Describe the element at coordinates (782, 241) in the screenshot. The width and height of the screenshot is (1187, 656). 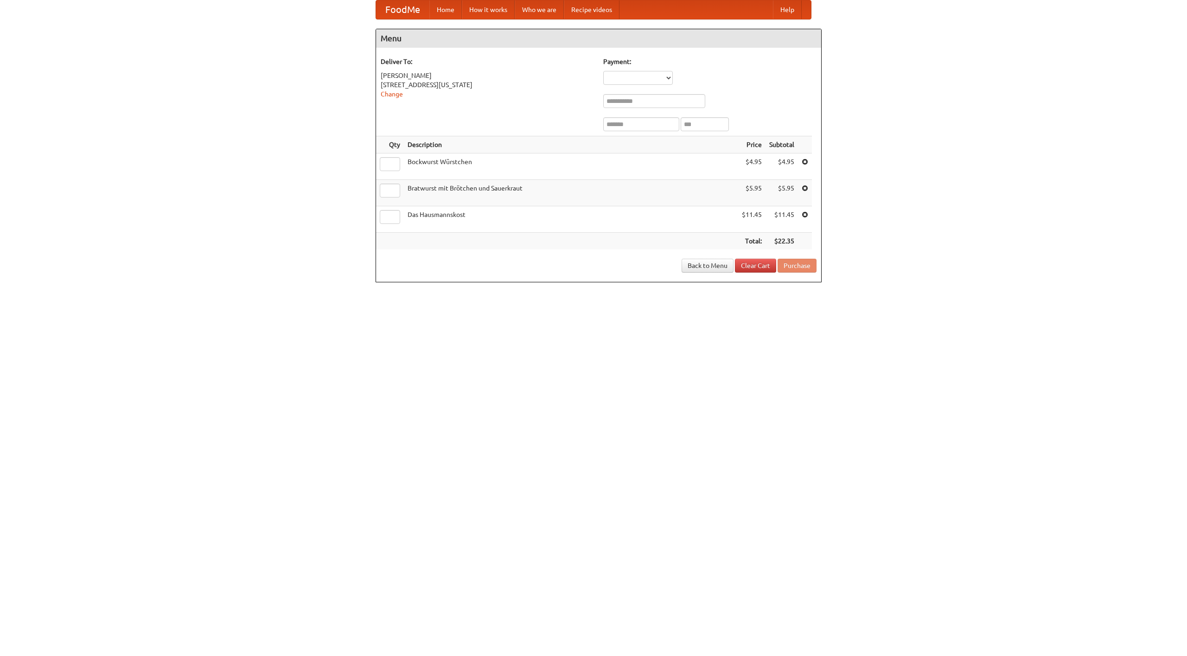
I see `th: $22.35` at that location.